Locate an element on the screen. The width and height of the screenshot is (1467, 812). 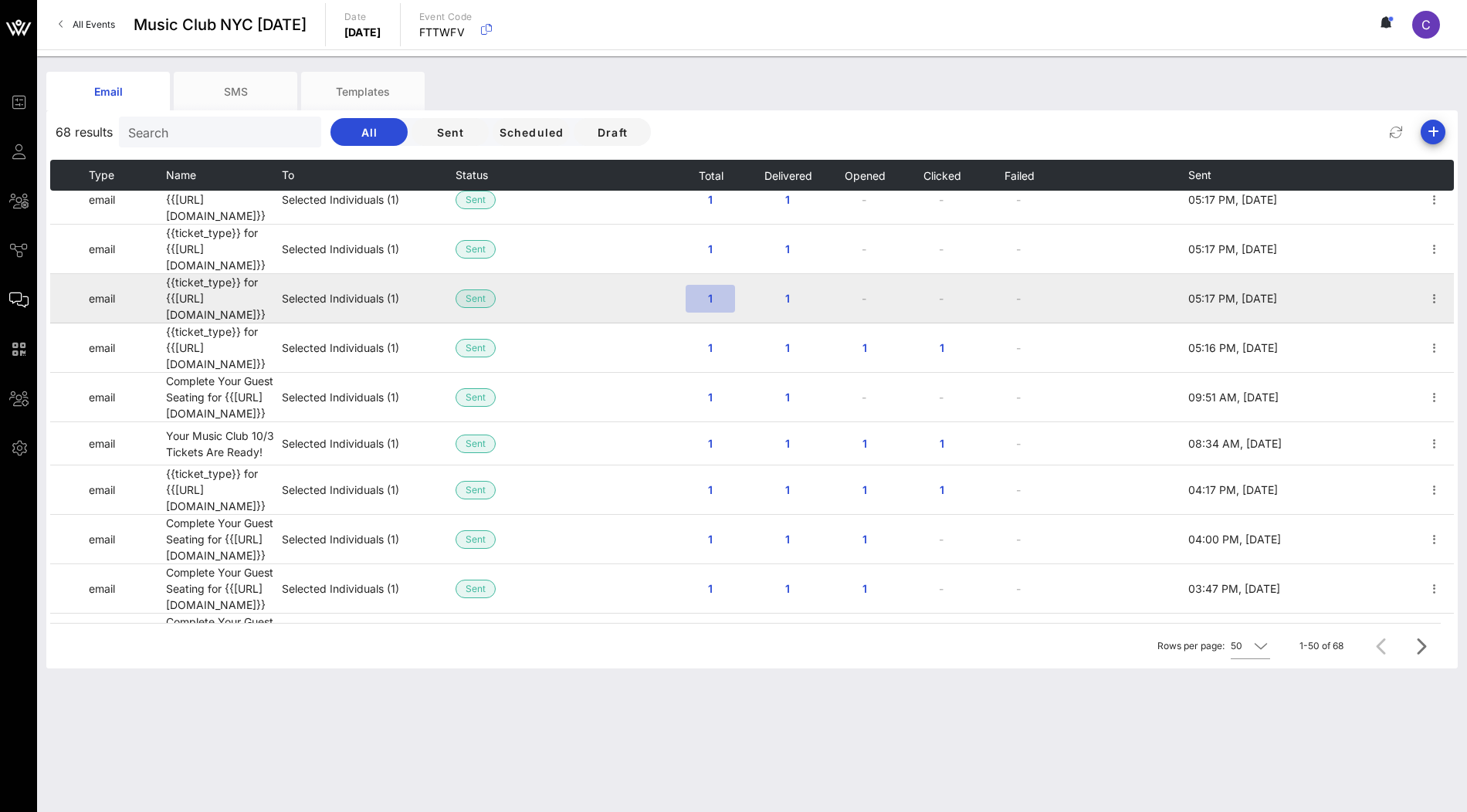
div: 1-50 of 68 is located at coordinates (1321, 646).